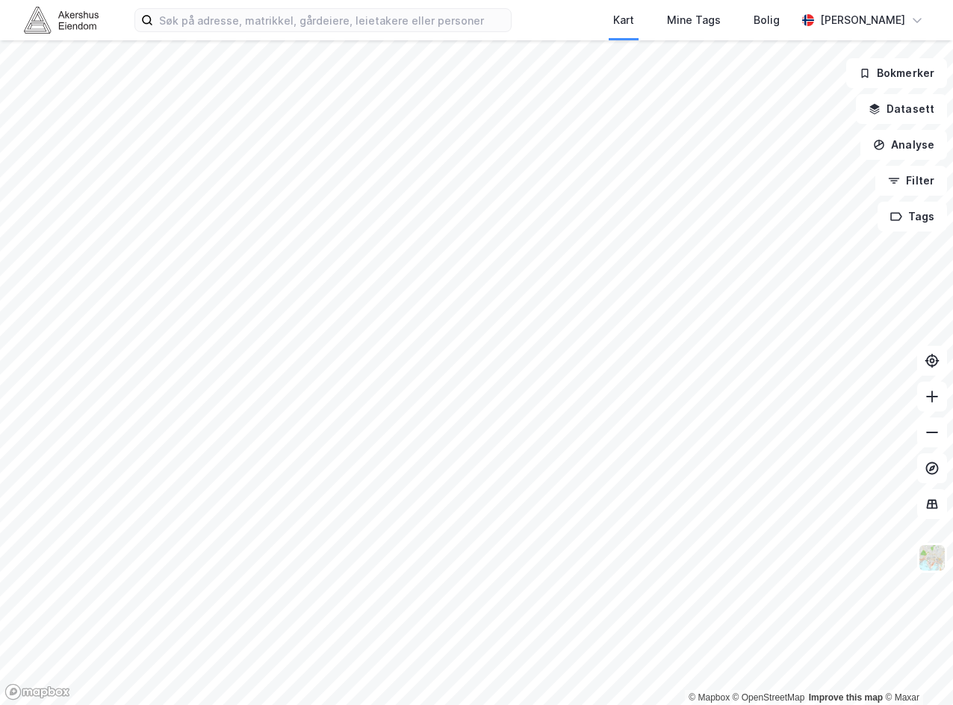 This screenshot has width=953, height=705. I want to click on button: Datasett, so click(902, 109).